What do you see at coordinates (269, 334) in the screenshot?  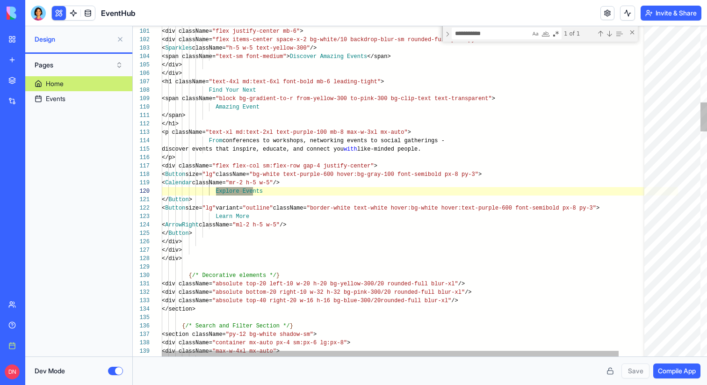 I see `span: "py-12 bg-white shadow-sm"` at bounding box center [269, 334].